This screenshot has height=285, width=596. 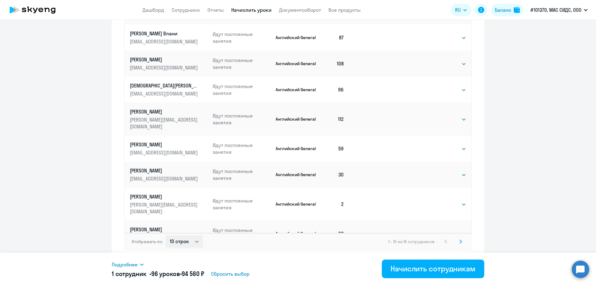 What do you see at coordinates (216, 10) in the screenshot?
I see `a: Отчеты` at bounding box center [216, 10].